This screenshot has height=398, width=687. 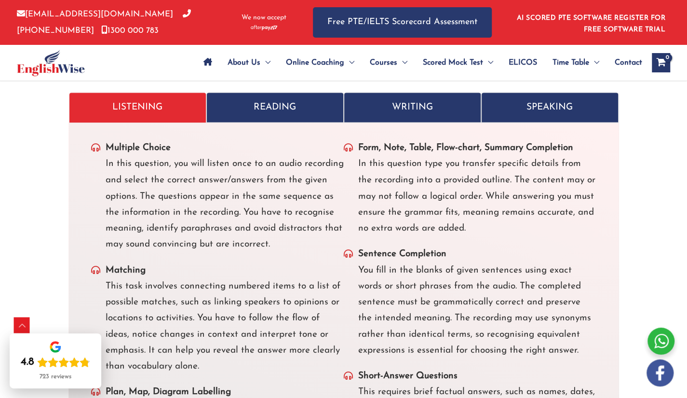 What do you see at coordinates (453, 63) in the screenshot?
I see `span: Scored Mock Test` at bounding box center [453, 63].